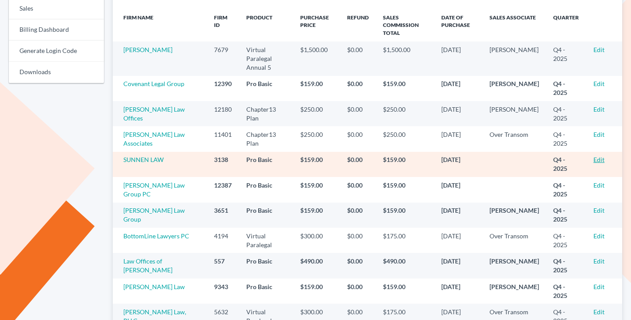  Describe the element at coordinates (223, 25) in the screenshot. I see `th: Firm ID` at that location.